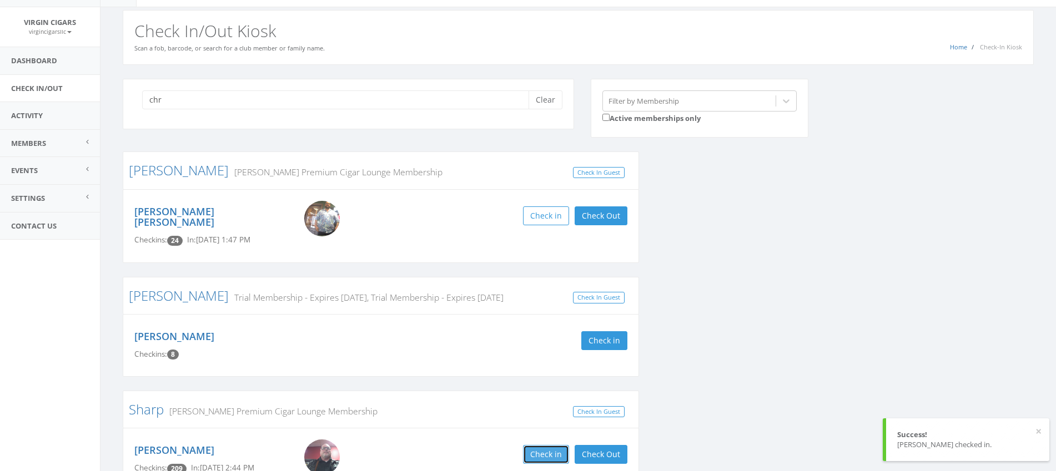  I want to click on span: Events, so click(24, 170).